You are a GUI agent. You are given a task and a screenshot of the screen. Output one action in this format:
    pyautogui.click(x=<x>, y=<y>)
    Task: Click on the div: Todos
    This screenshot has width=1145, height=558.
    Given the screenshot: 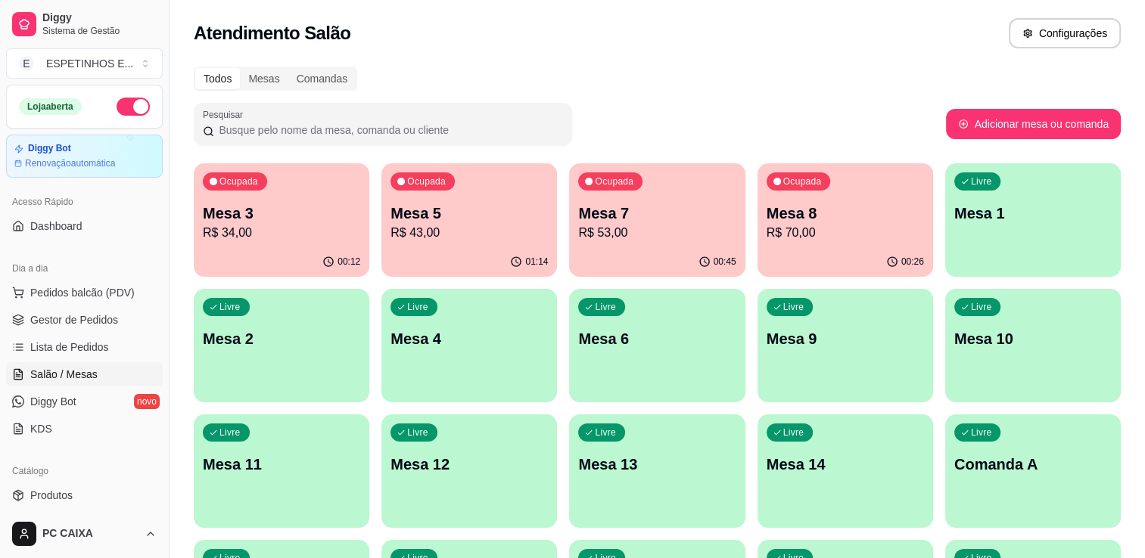 What is the action you would take?
    pyautogui.click(x=217, y=79)
    